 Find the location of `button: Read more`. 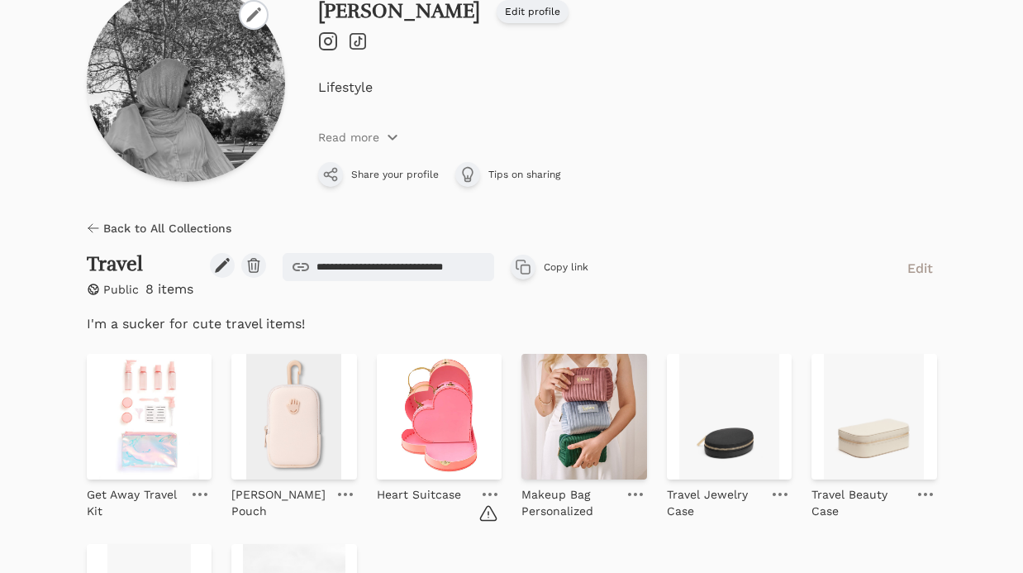

button: Read more is located at coordinates (359, 137).